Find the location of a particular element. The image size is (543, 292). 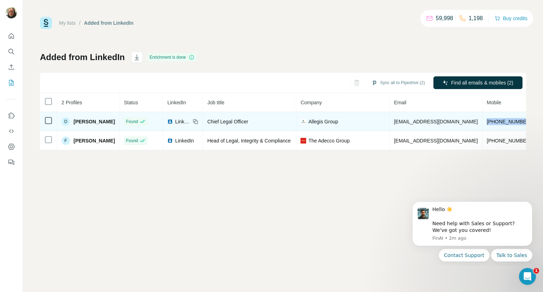

button: Dashboard is located at coordinates (11, 147).